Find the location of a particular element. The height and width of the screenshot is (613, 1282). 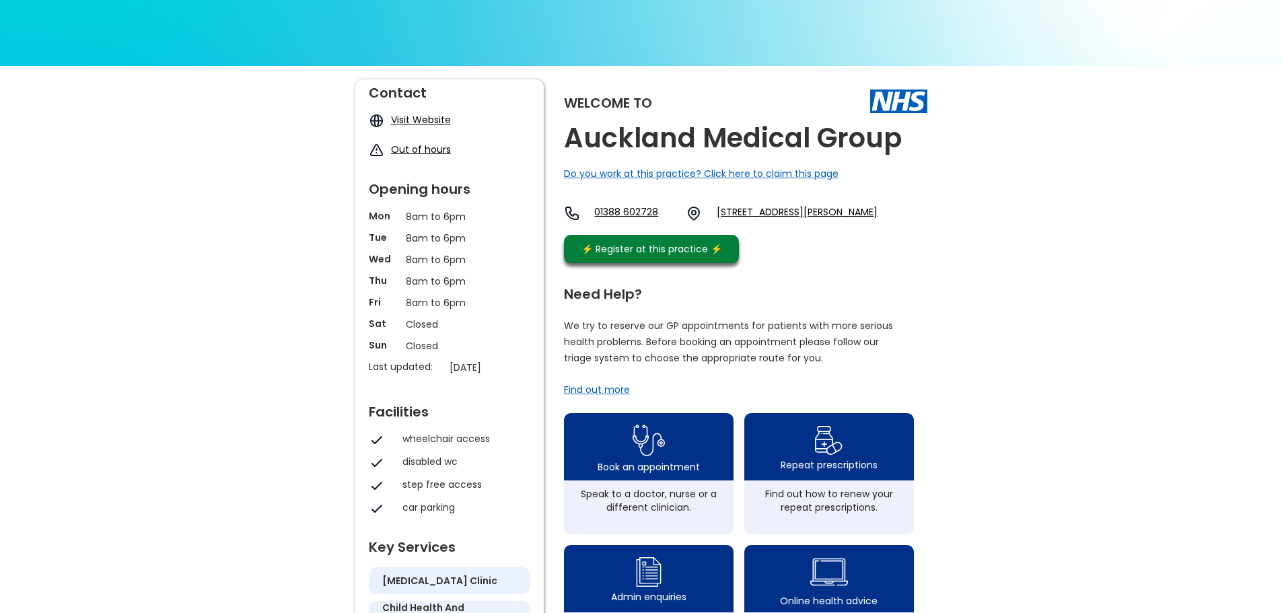

div: Speak to a doctor, nurse or a different clinician. is located at coordinates (649, 501).